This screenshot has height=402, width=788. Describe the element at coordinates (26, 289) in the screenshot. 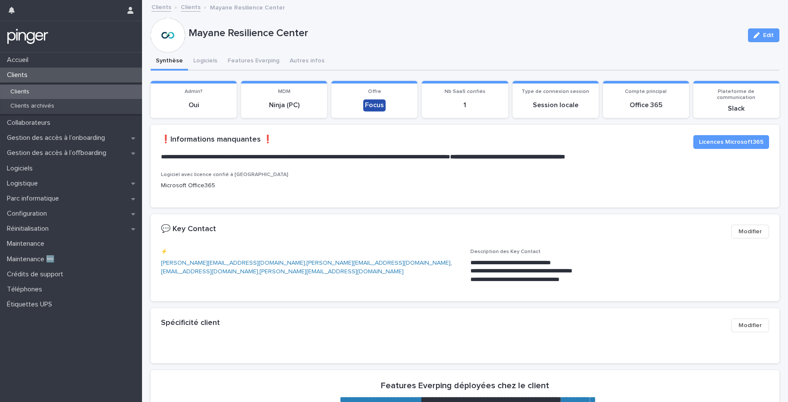

I see `p: Téléphones` at that location.